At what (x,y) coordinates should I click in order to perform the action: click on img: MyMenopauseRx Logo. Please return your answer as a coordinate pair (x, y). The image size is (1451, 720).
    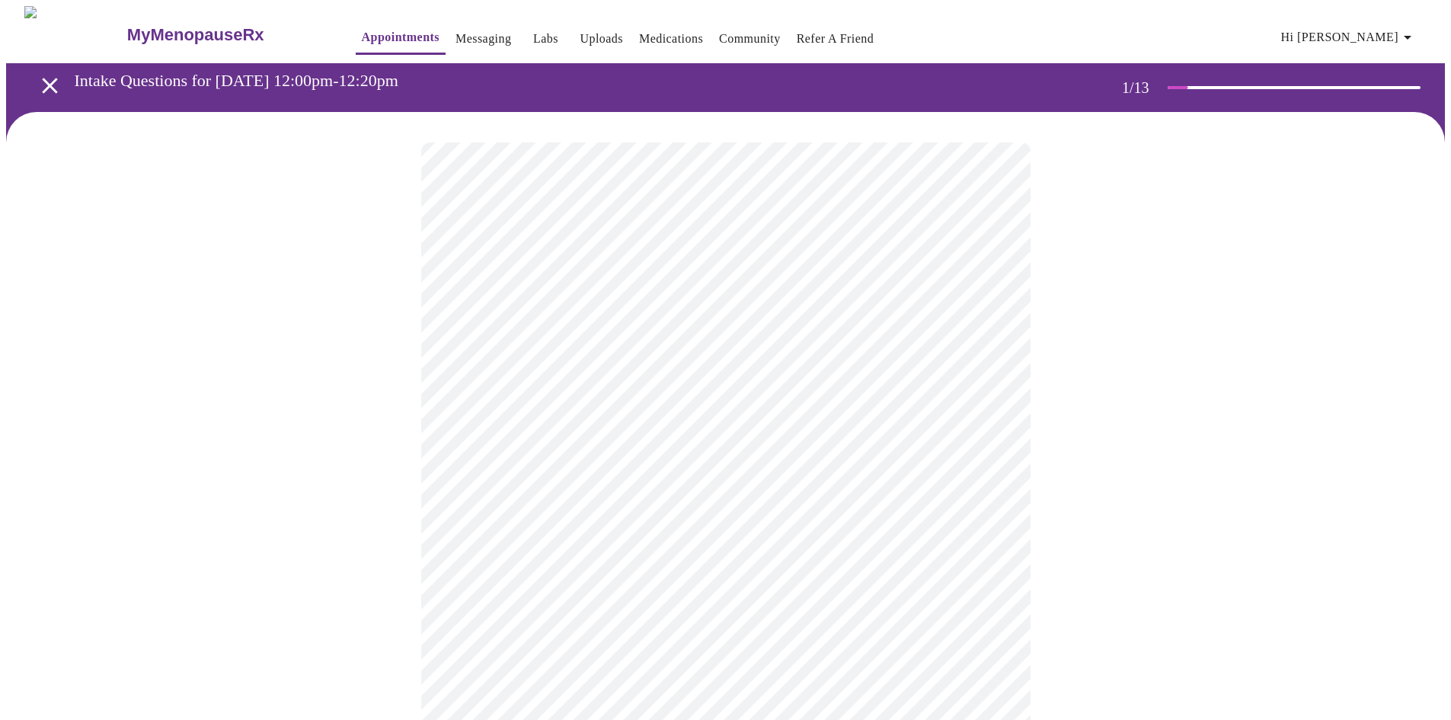
    Looking at the image, I should click on (75, 34).